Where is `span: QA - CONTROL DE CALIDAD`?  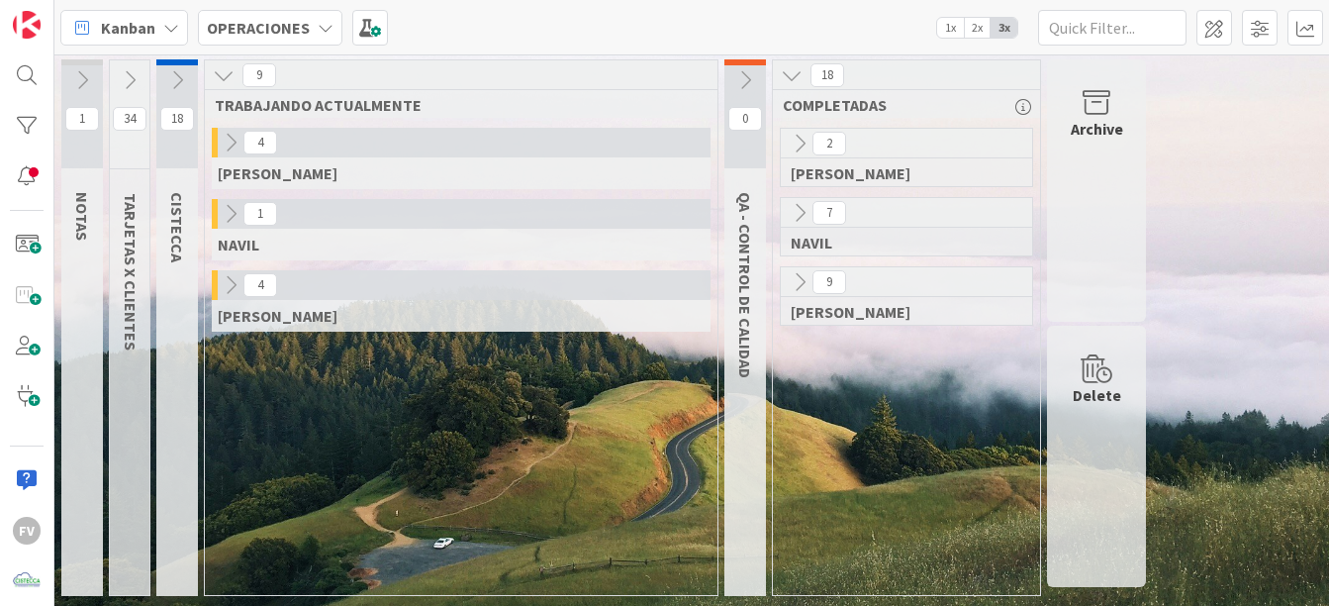
span: QA - CONTROL DE CALIDAD is located at coordinates (745, 285).